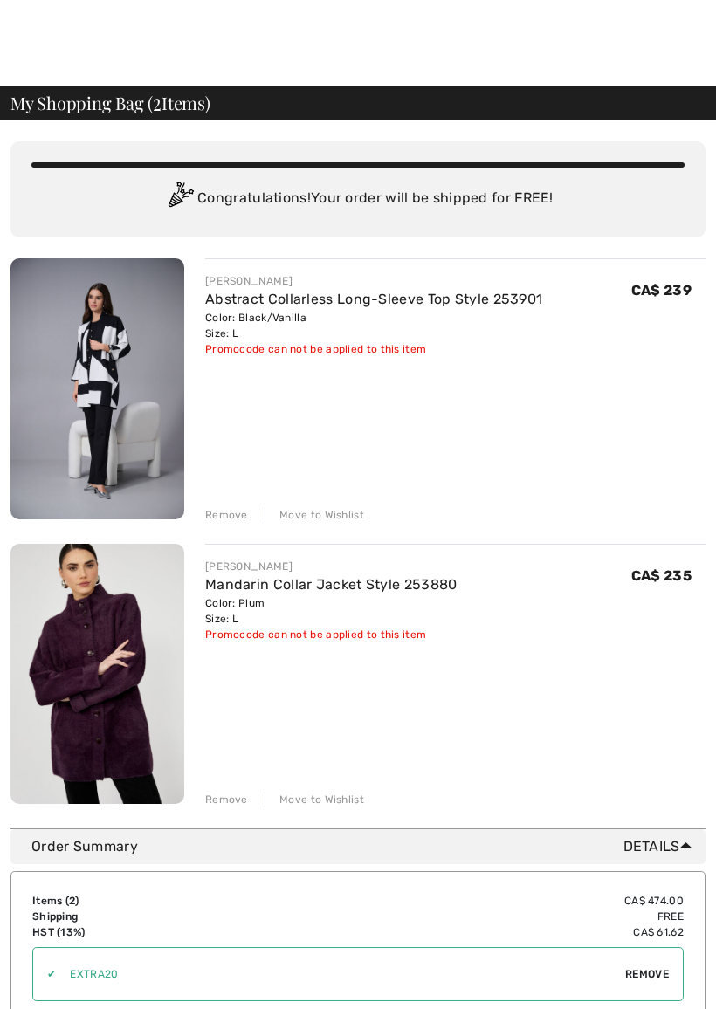 The width and height of the screenshot is (716, 1009). Describe the element at coordinates (475, 917) in the screenshot. I see `td: Free` at that location.